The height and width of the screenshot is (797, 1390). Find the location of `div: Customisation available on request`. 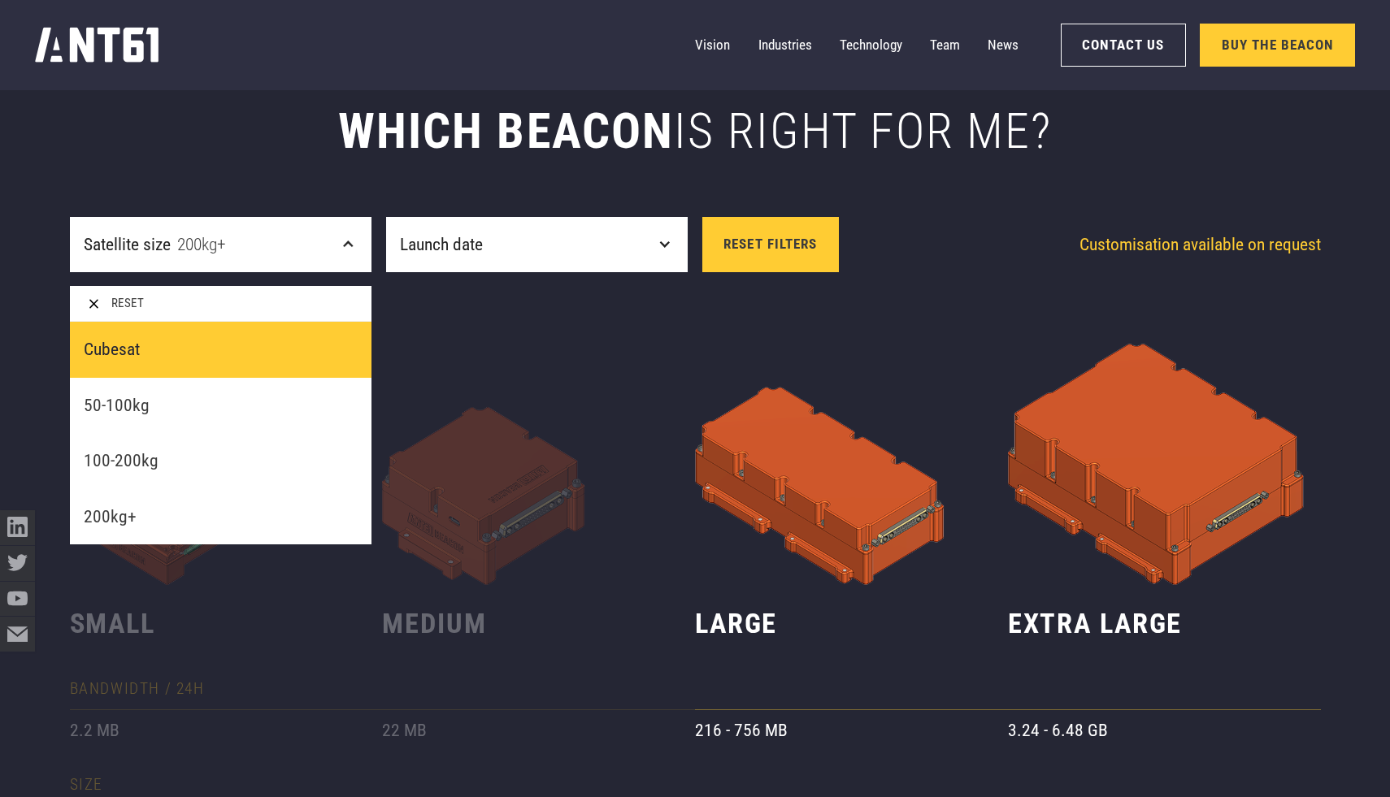

div: Customisation available on request is located at coordinates (1169, 245).